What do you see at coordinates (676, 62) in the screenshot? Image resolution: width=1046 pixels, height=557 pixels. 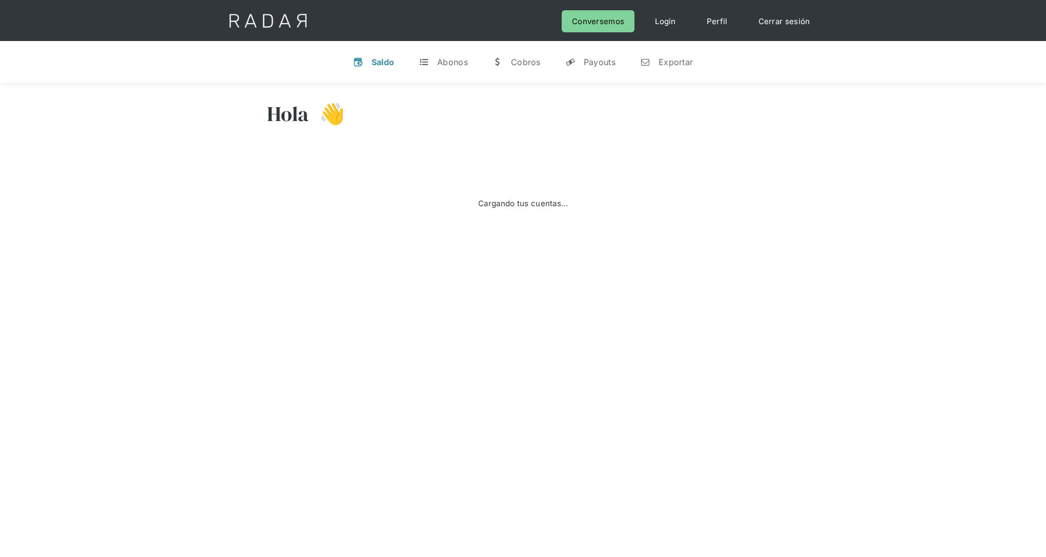 I see `div: Exportar` at bounding box center [676, 62].